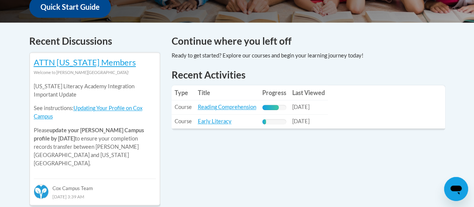 This screenshot has width=474, height=207. Describe the element at coordinates (88, 112) in the screenshot. I see `a: Updating Your Profile on Cox Campus` at that location.